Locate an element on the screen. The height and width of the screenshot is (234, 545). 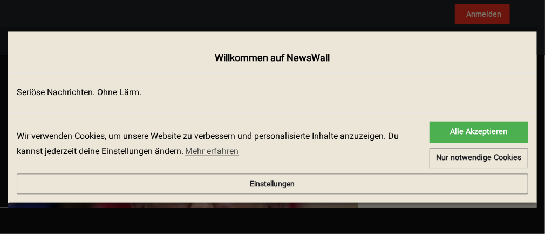
div: cookieconsent is located at coordinates (273, 145).